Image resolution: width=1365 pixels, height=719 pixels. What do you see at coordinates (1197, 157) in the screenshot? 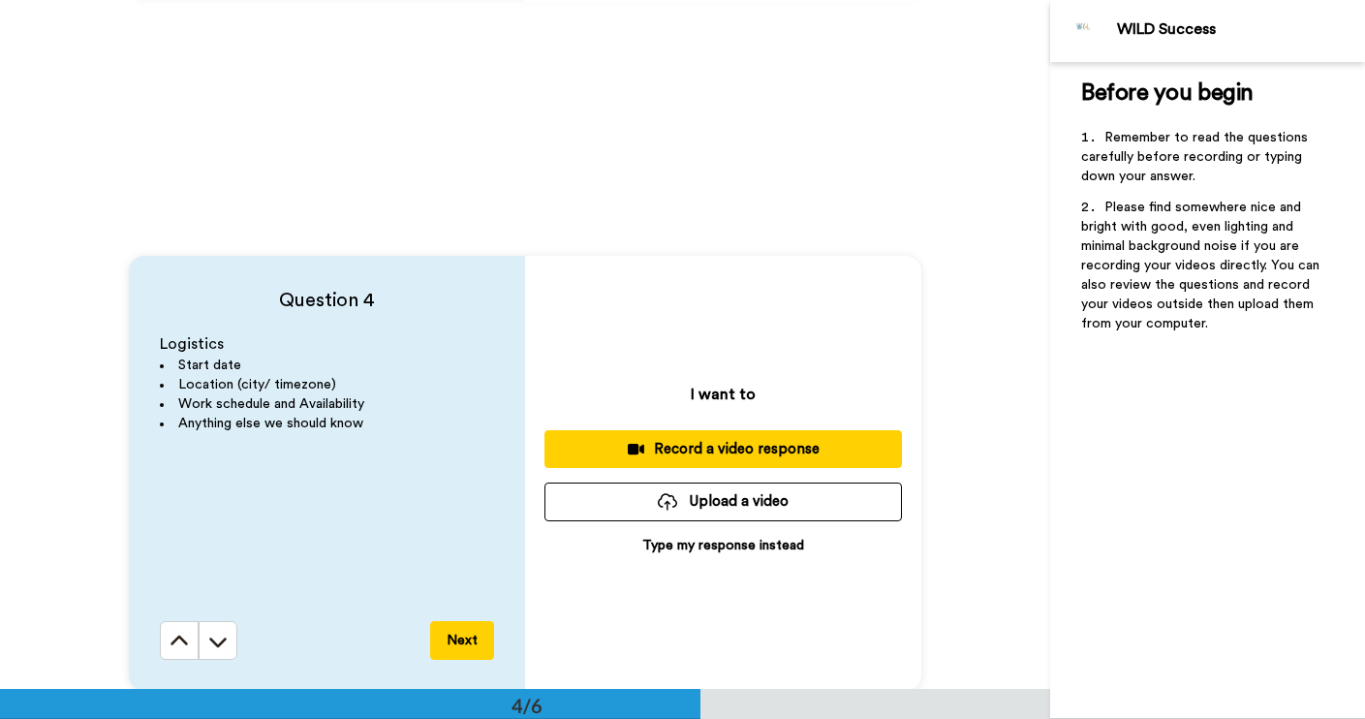
I see `span: Remember to read the questions carefully before recording or typing down your answer.` at bounding box center [1197, 157].